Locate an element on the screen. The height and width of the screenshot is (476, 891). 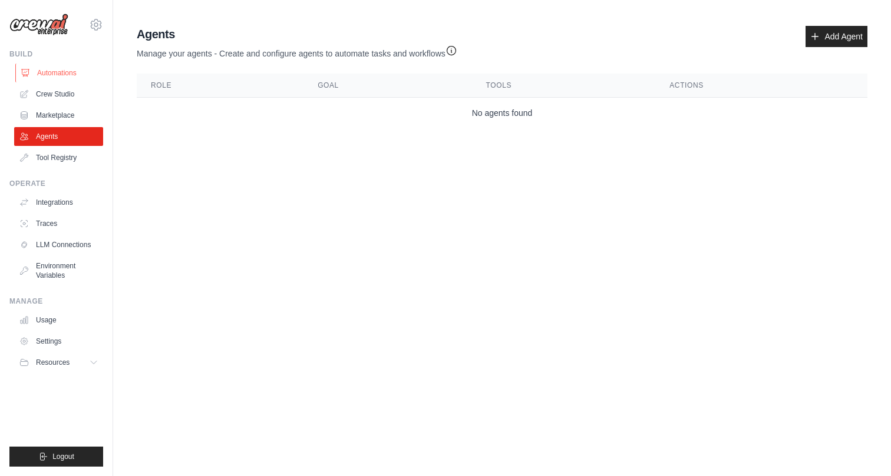
a: Agents is located at coordinates (58, 137).